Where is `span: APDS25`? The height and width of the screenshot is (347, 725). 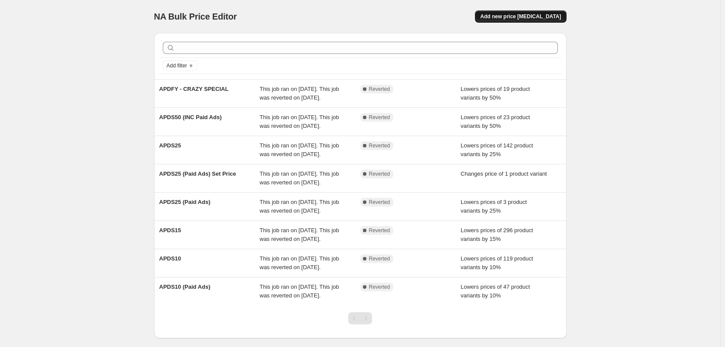
span: APDS25 is located at coordinates (170, 145).